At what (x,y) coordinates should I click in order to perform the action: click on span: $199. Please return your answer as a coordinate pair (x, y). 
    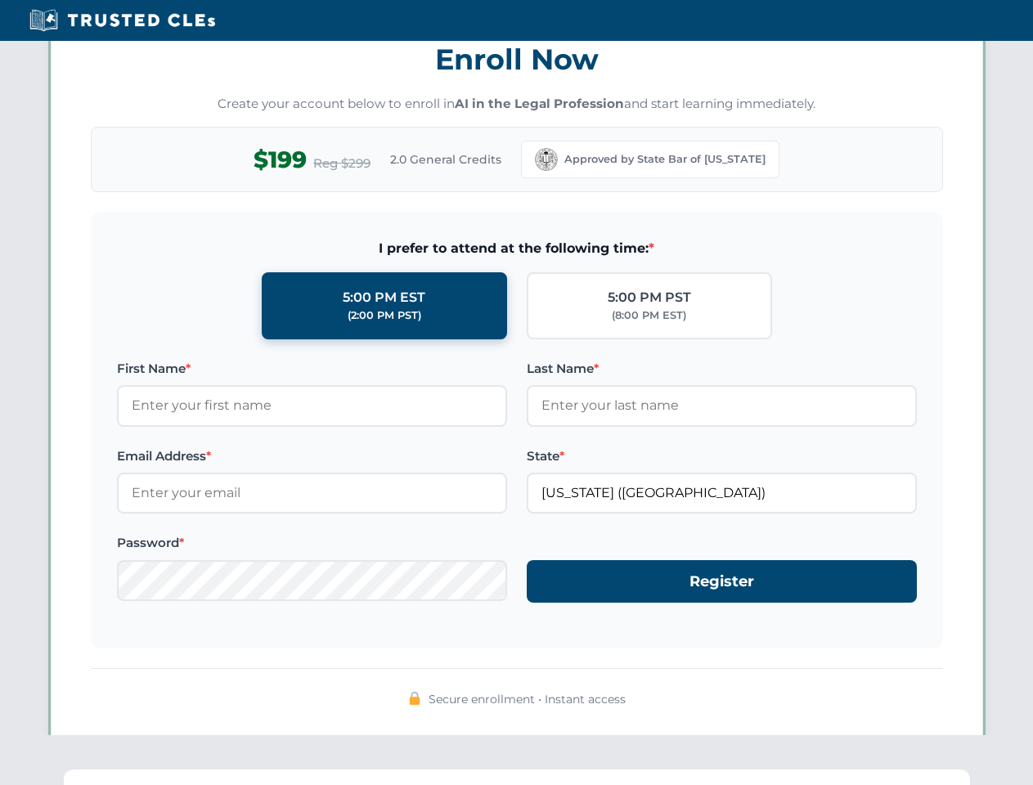
    Looking at the image, I should click on (280, 159).